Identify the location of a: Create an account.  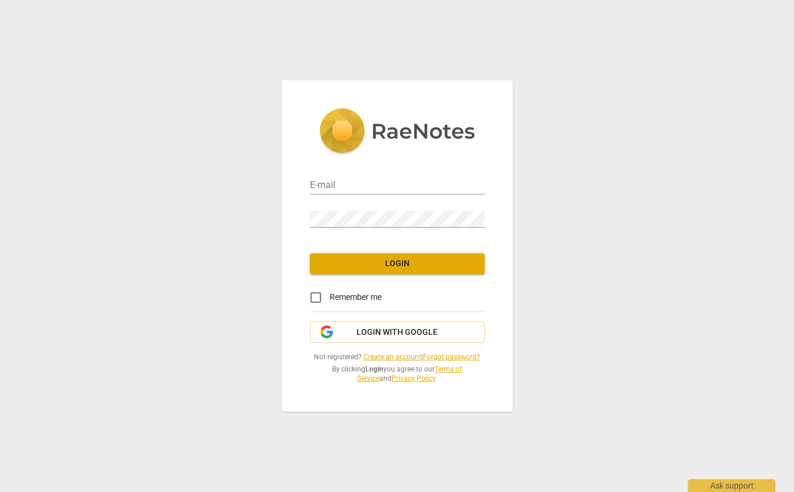
(392, 357).